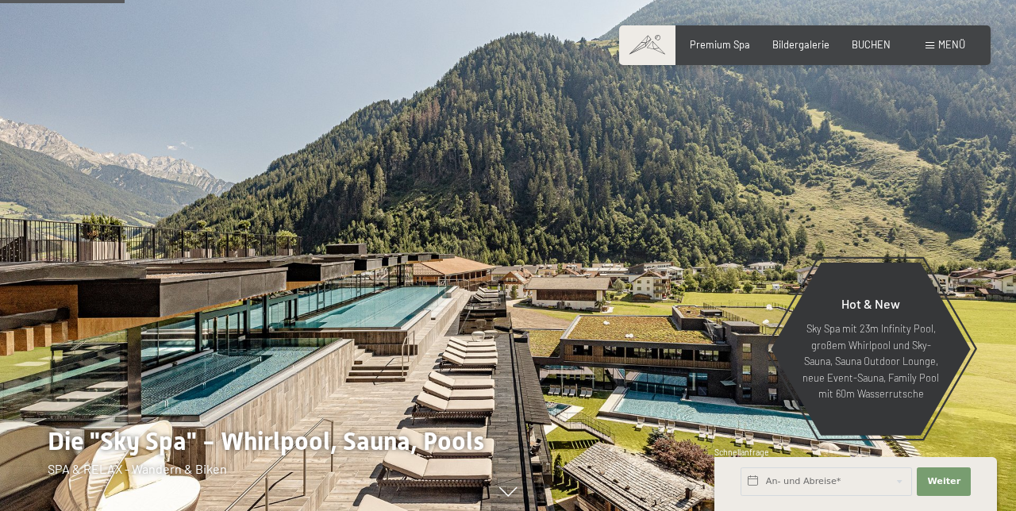 This screenshot has height=511, width=1016. What do you see at coordinates (871, 361) in the screenshot?
I see `p: Sky Spa mit 23m Infinity Pool, großem Whirlpool und Sky-Sauna, Sauna Outdoor Lounge, neue Event-S...` at bounding box center [871, 361].